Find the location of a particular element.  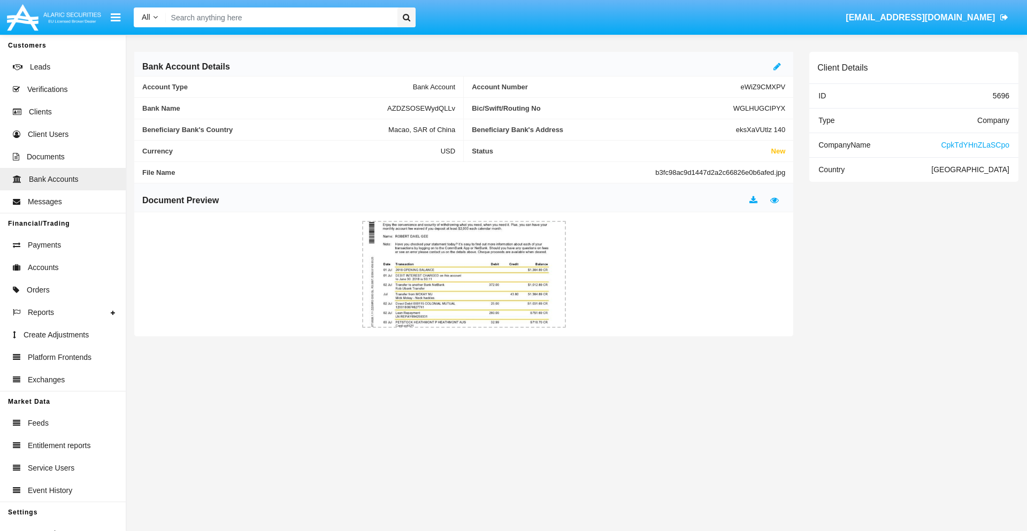

span: Reports is located at coordinates (41, 312).